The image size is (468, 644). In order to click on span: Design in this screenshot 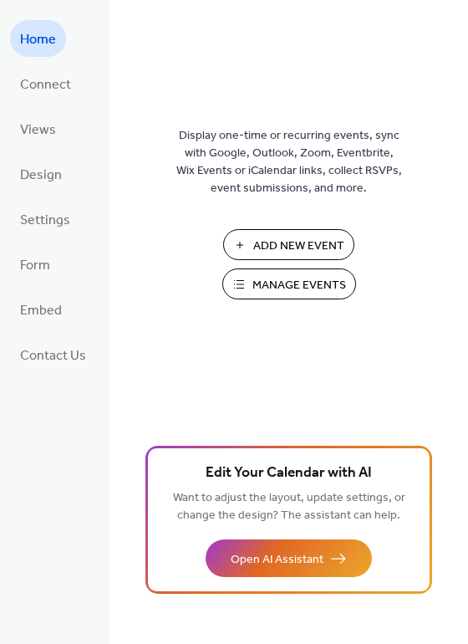, I will do `click(41, 176)`.